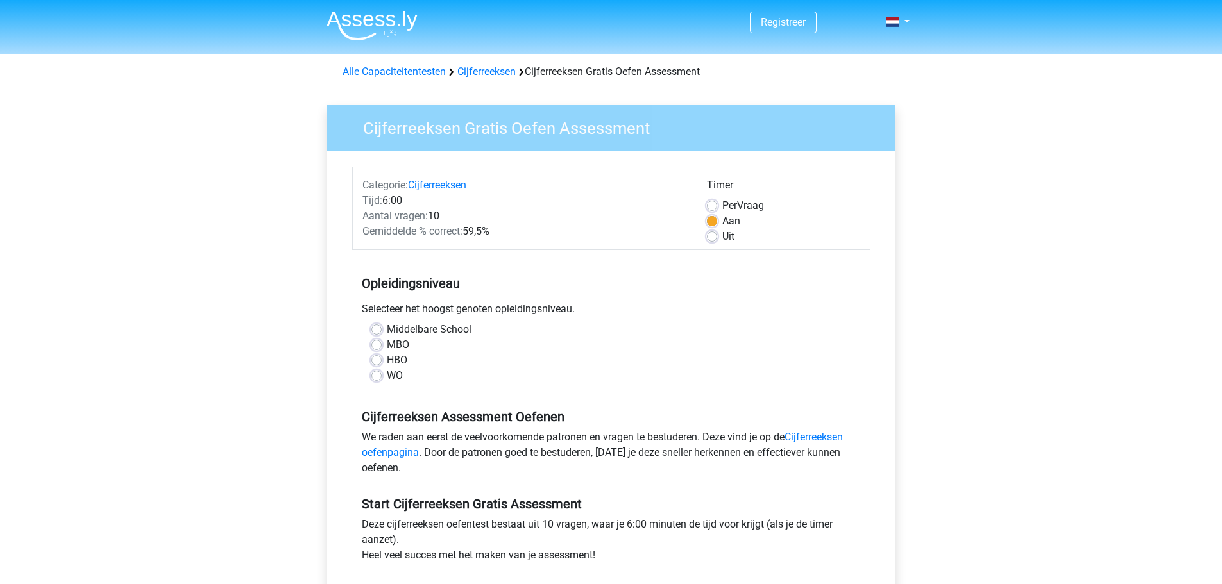  I want to click on span: Categorie:, so click(385, 185).